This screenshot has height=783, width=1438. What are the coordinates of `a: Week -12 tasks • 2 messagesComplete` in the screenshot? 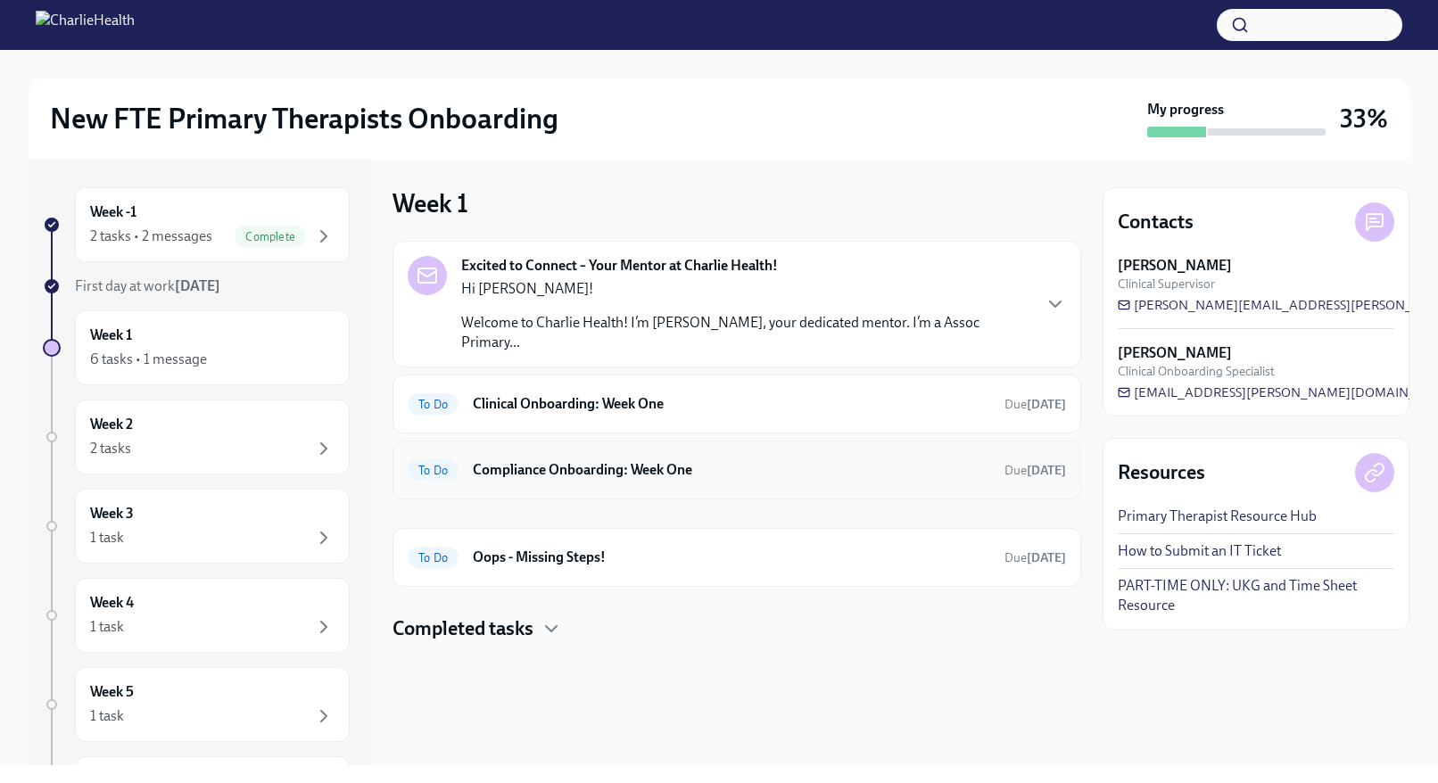 It's located at (196, 225).